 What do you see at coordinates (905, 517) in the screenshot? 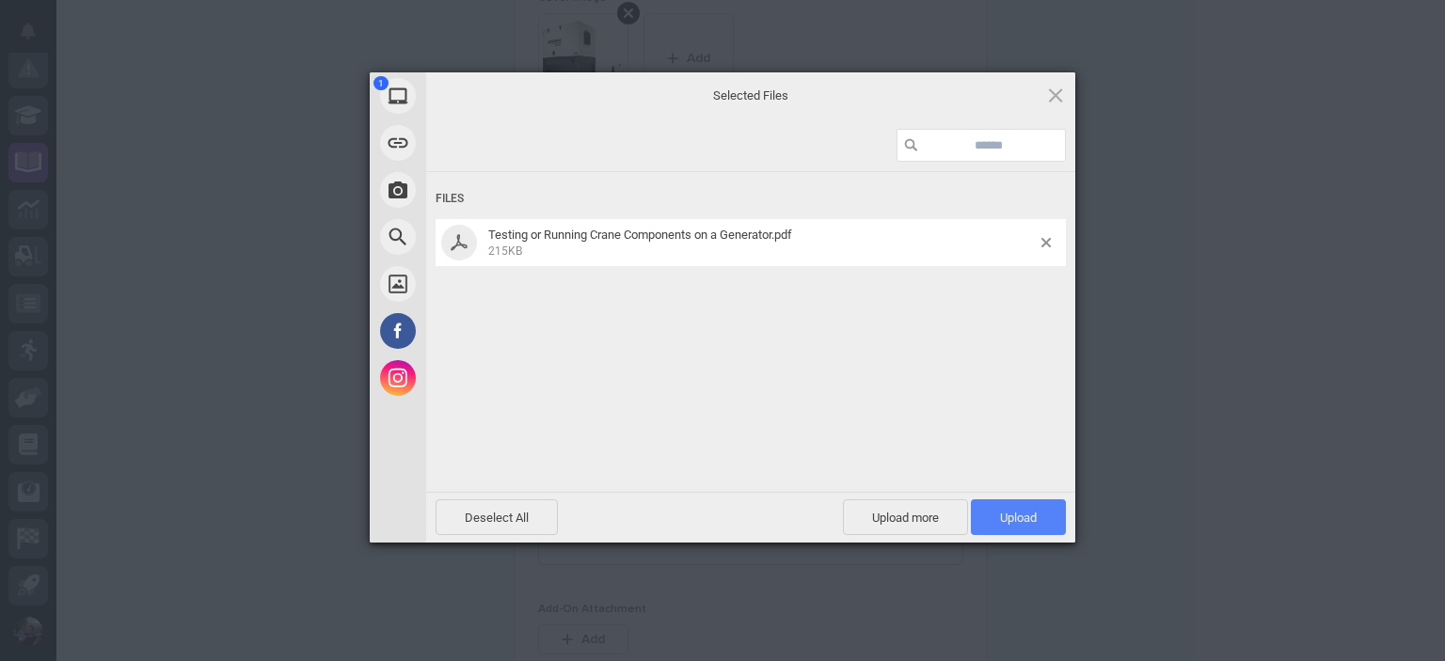
I see `span: Upload more` at bounding box center [905, 517].